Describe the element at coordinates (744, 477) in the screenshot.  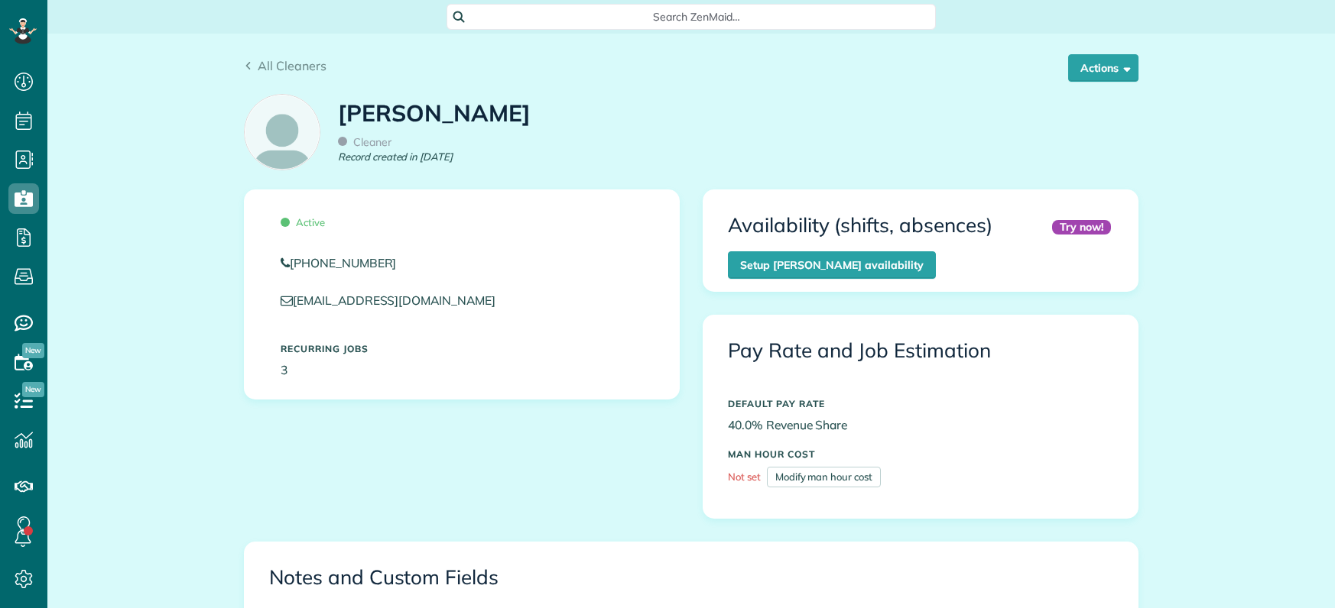
I see `span: Not set` at that location.